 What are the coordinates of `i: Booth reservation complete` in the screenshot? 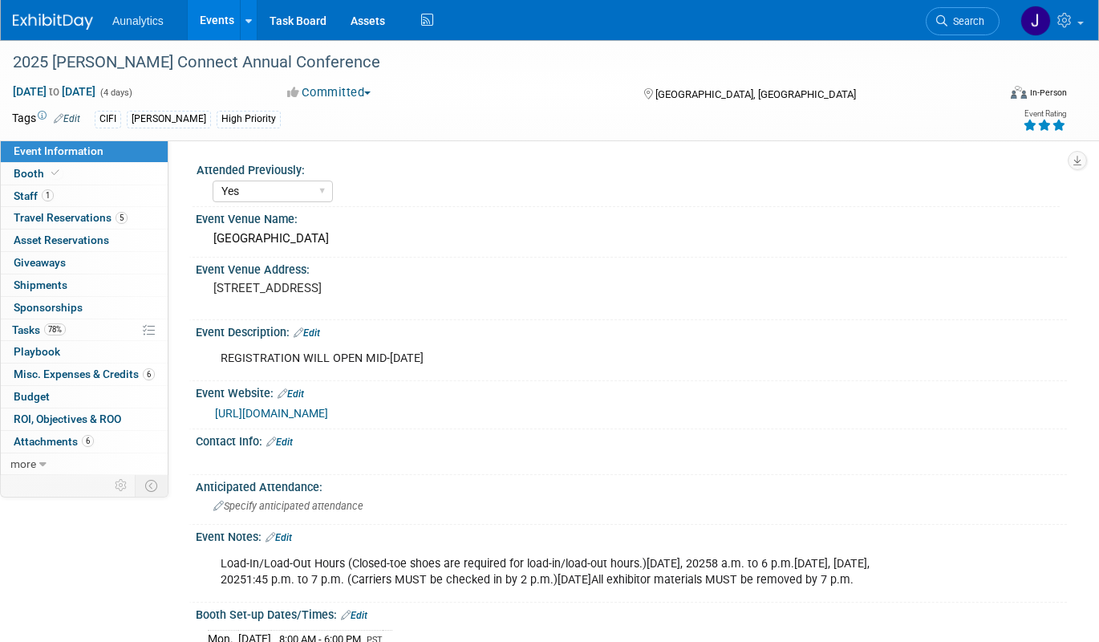 It's located at (55, 172).